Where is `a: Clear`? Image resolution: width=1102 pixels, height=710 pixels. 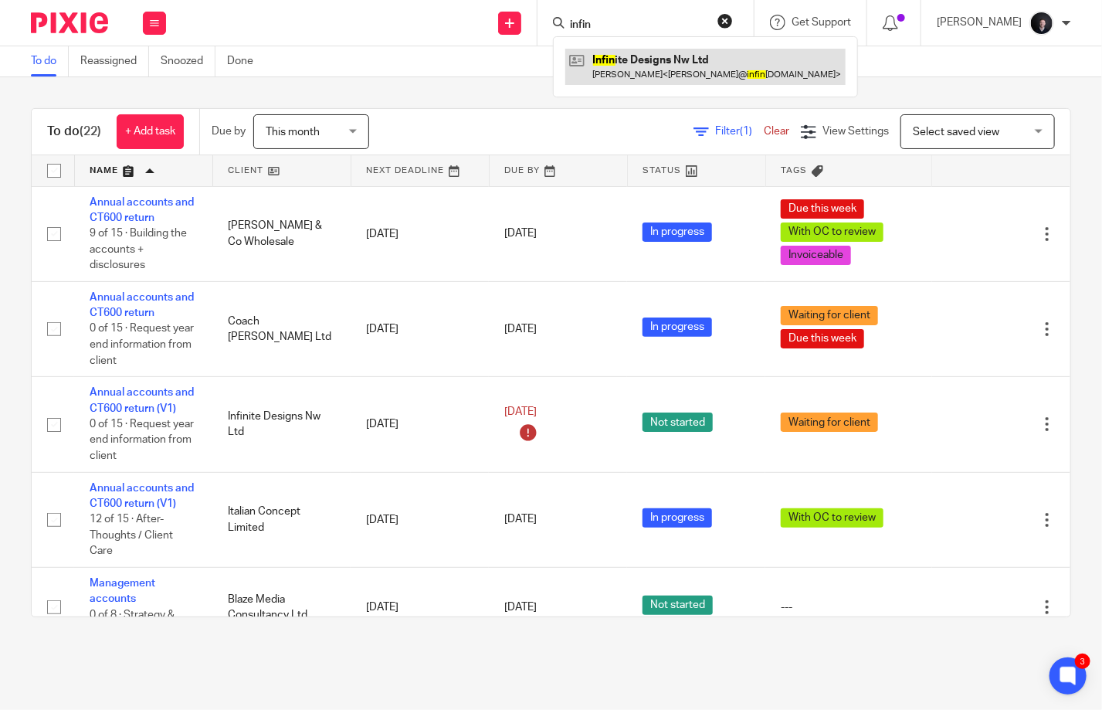
a: Clear is located at coordinates (776, 131).